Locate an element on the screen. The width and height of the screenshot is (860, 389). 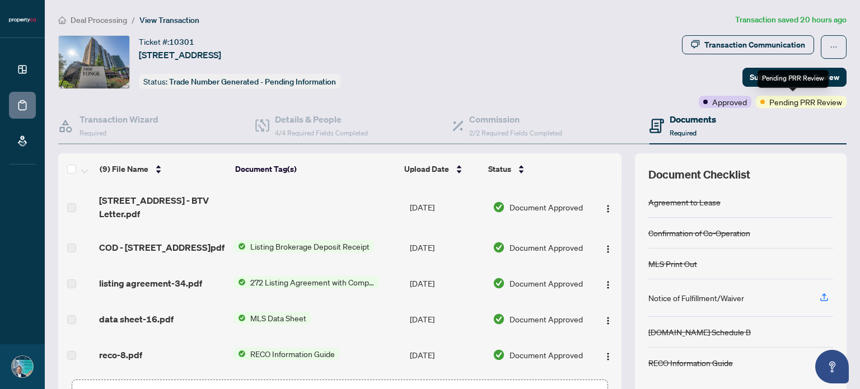
button: Status IconRECO Information Guide is located at coordinates (286, 354).